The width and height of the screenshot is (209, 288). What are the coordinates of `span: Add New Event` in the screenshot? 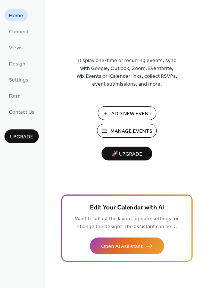 It's located at (131, 114).